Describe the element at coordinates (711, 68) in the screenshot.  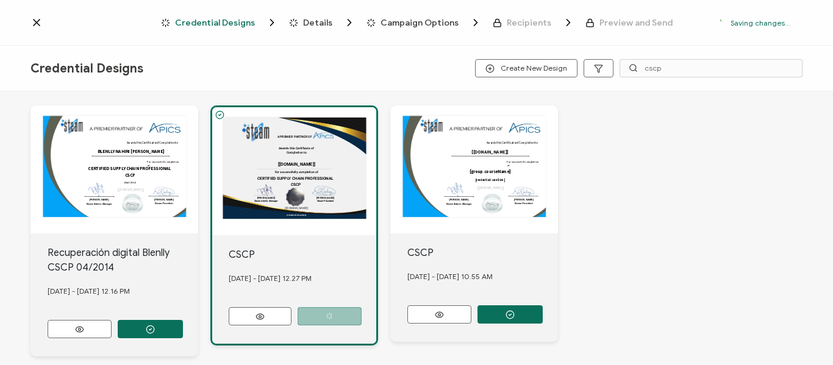
I see `input: Search` at that location.